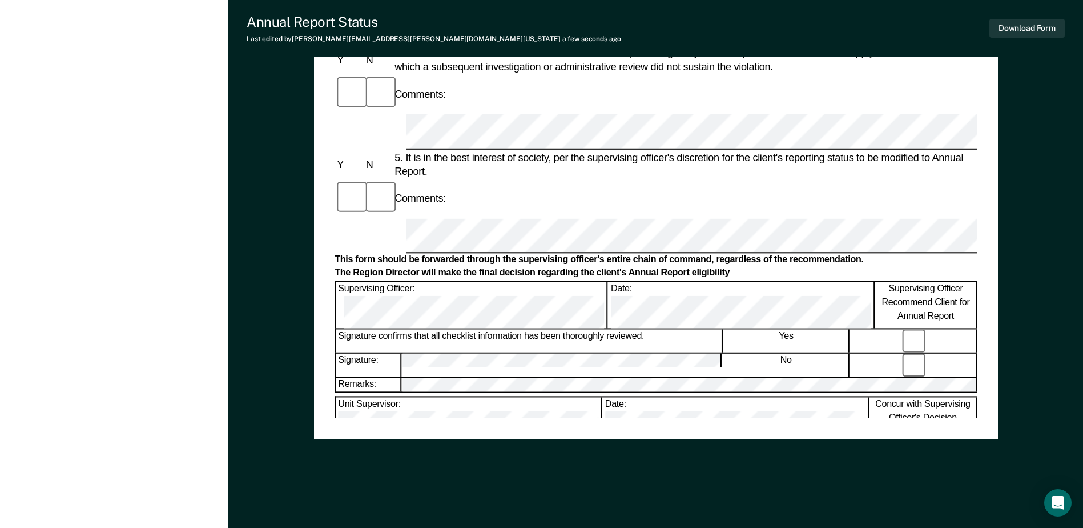 The height and width of the screenshot is (528, 1083). I want to click on div: No, so click(786, 365).